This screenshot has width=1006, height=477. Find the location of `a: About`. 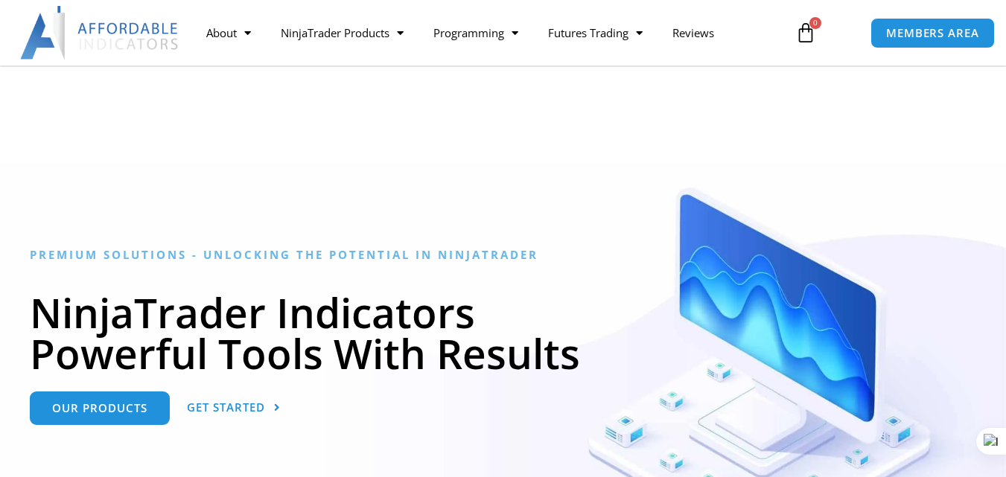

a: About is located at coordinates (229, 33).